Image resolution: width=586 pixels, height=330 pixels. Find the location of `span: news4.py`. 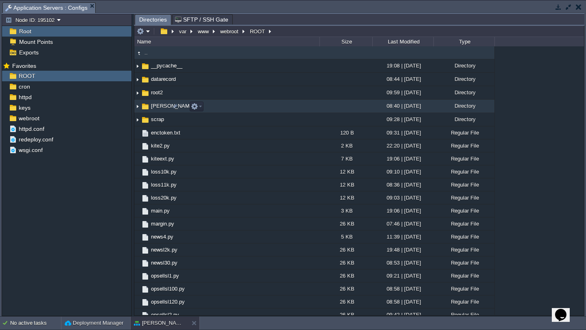

span: news4.py is located at coordinates (162, 237).